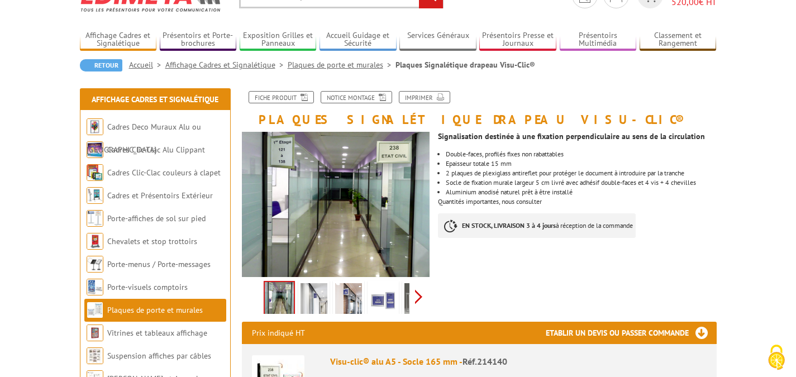  Describe the element at coordinates (598, 40) in the screenshot. I see `a: Présentoirs Multimédia` at that location.